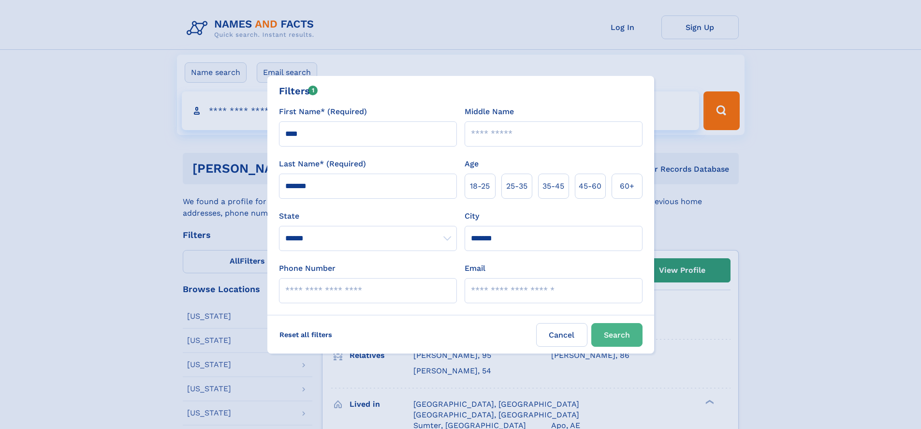 The height and width of the screenshot is (429, 921). I want to click on span: 25‑35, so click(517, 186).